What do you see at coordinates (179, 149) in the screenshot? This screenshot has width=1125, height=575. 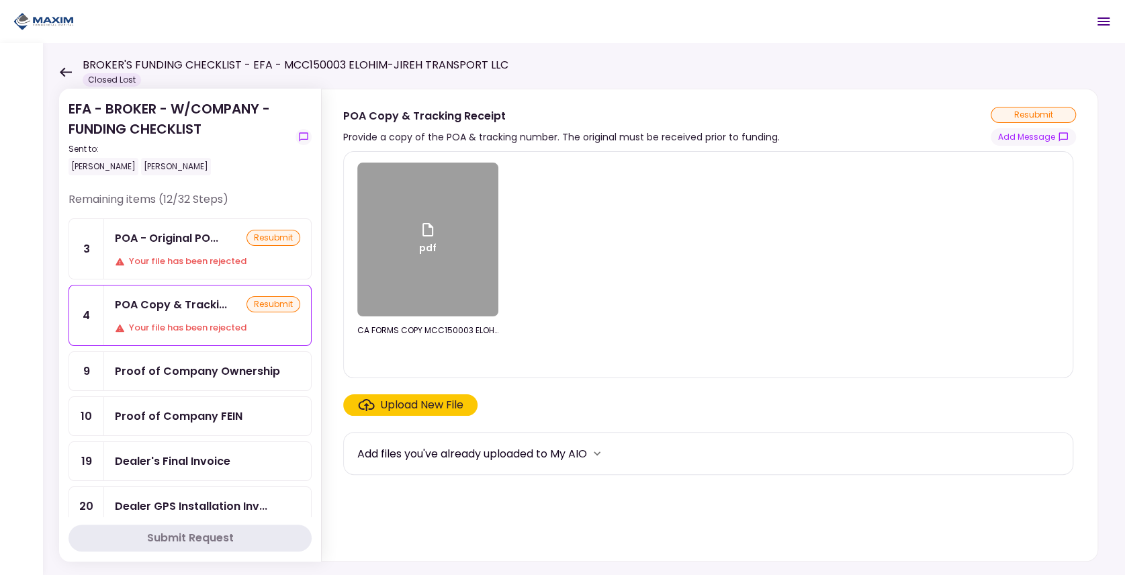 I see `div: Sent to:` at bounding box center [179, 149].